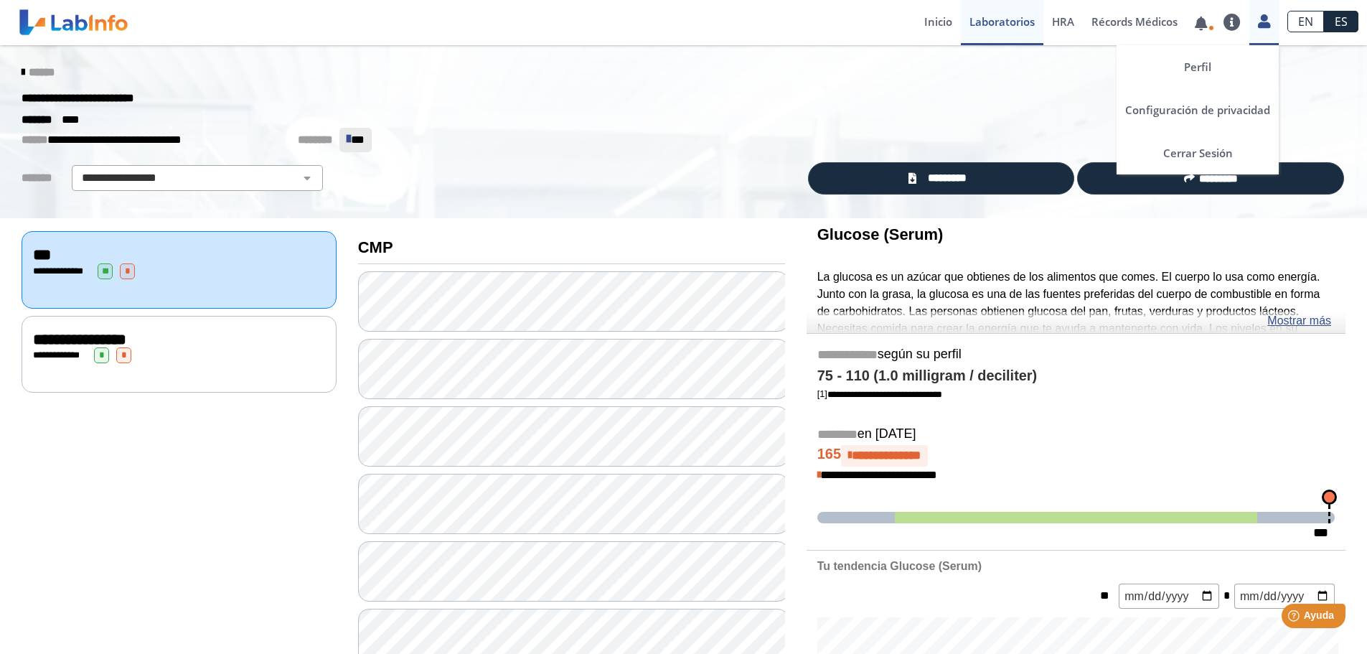 The height and width of the screenshot is (654, 1367). Describe the element at coordinates (375, 247) in the screenshot. I see `b: CMP` at that location.